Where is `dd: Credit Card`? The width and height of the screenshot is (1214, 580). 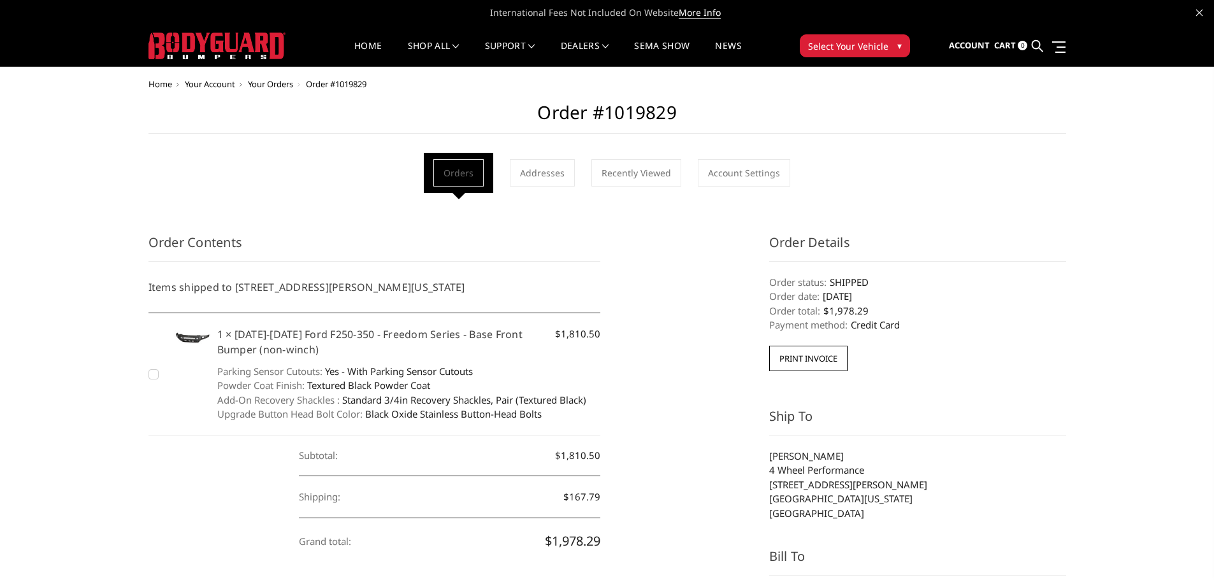 dd: Credit Card is located at coordinates (918, 325).